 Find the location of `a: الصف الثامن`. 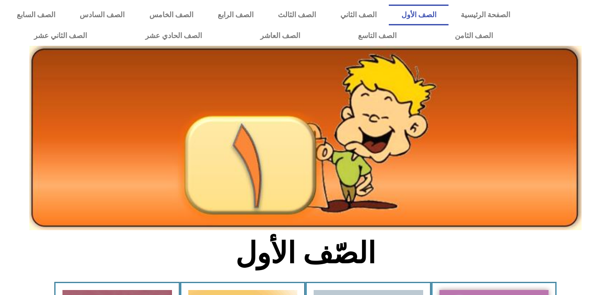

a: الصف الثامن is located at coordinates (474, 36).